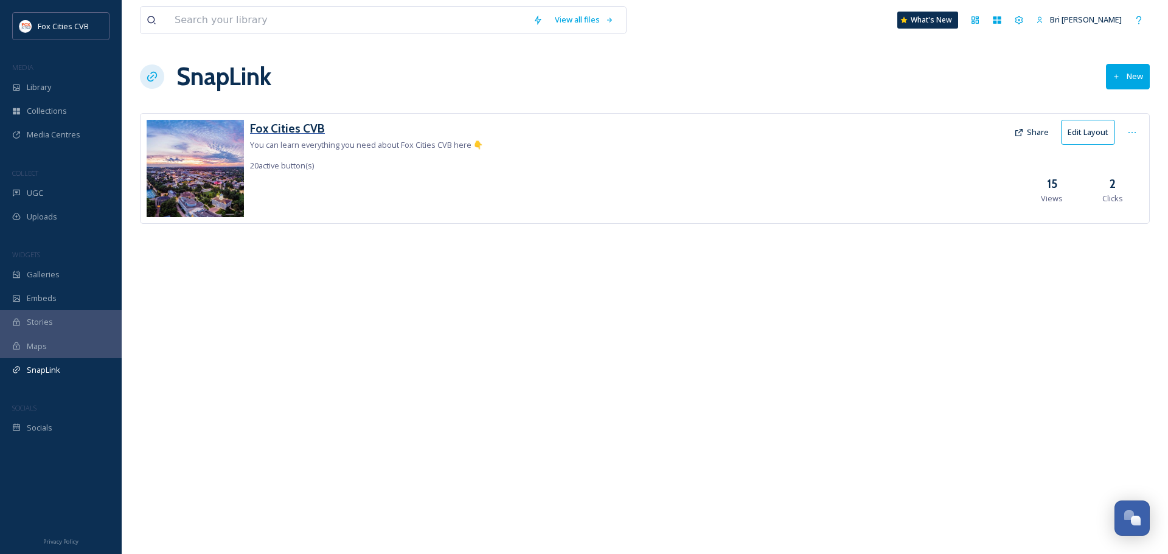  Describe the element at coordinates (42, 217) in the screenshot. I see `span: Uploads` at that location.